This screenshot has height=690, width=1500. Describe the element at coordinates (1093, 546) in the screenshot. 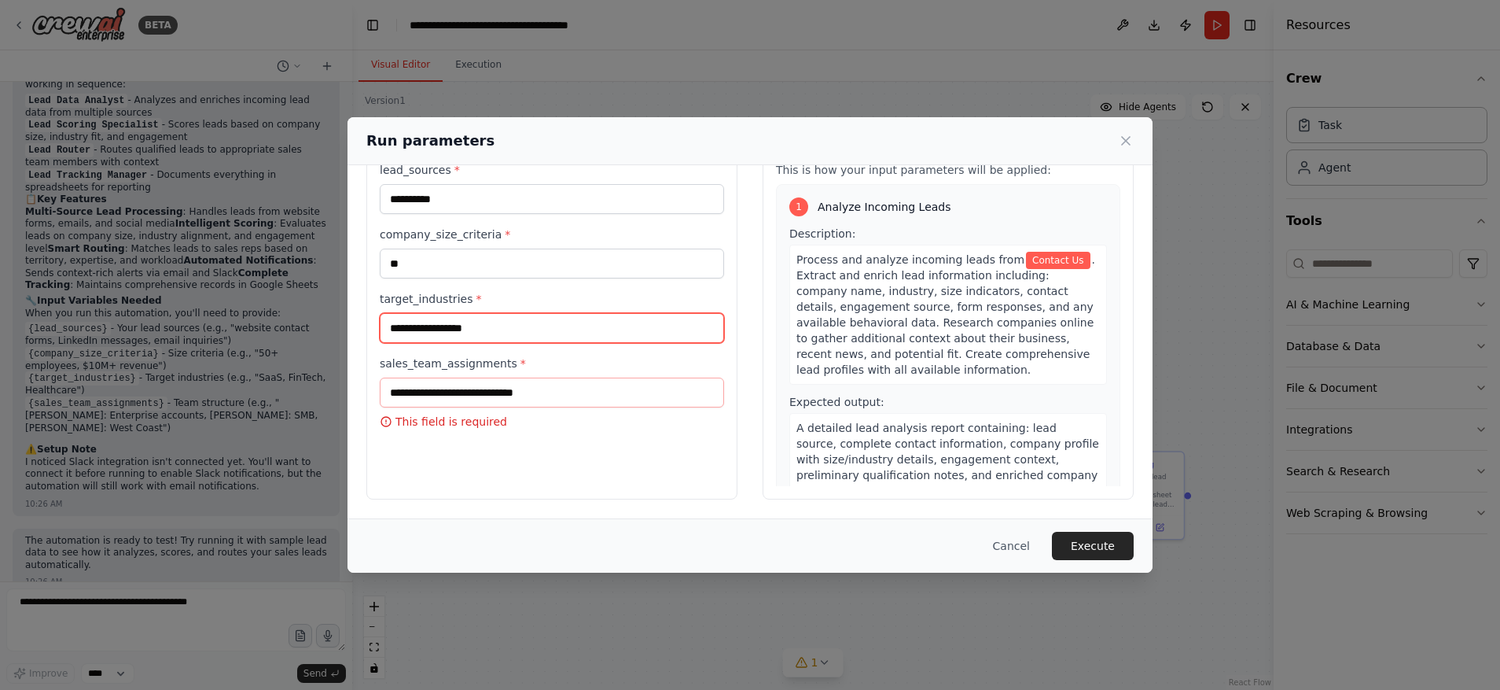

I see `button: Execute` at that location.